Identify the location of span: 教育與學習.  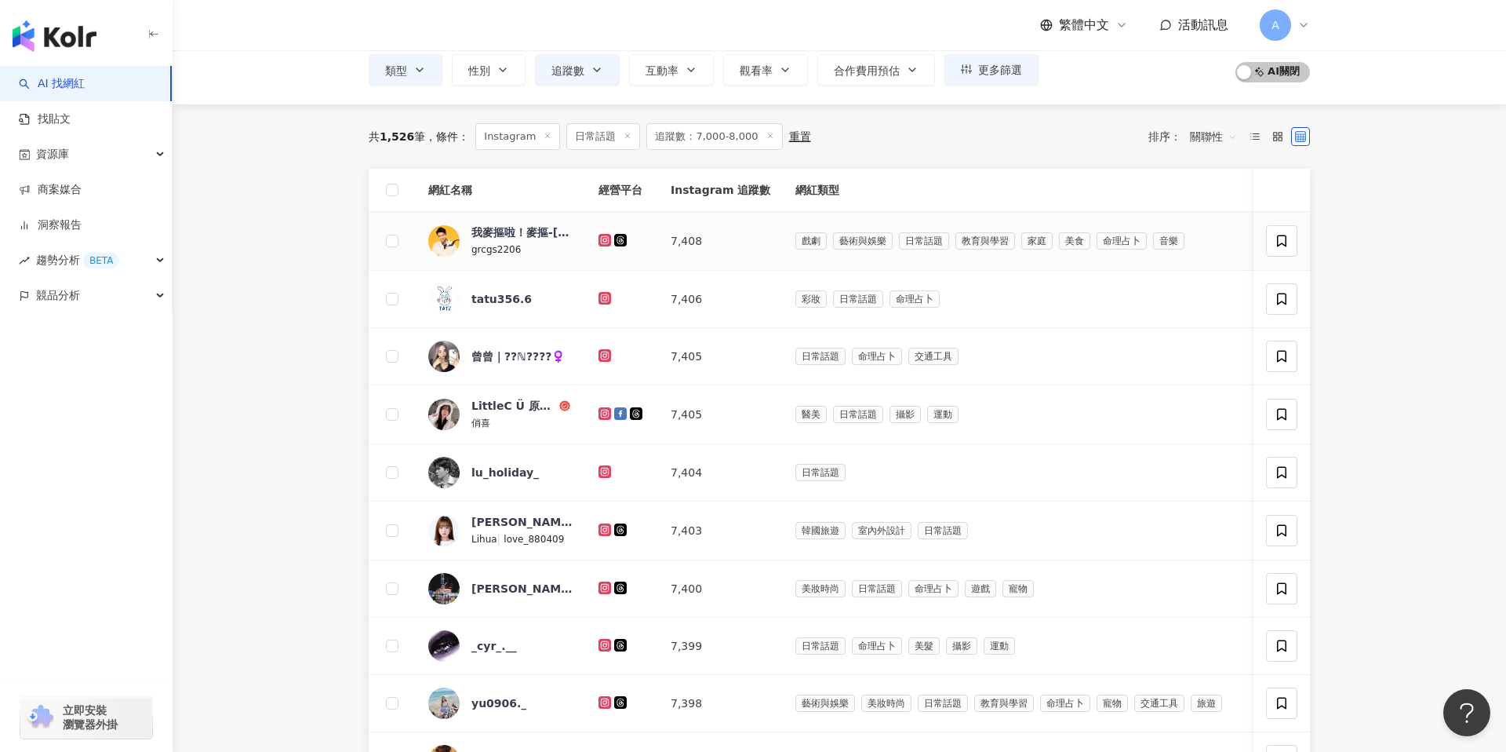
(1004, 703).